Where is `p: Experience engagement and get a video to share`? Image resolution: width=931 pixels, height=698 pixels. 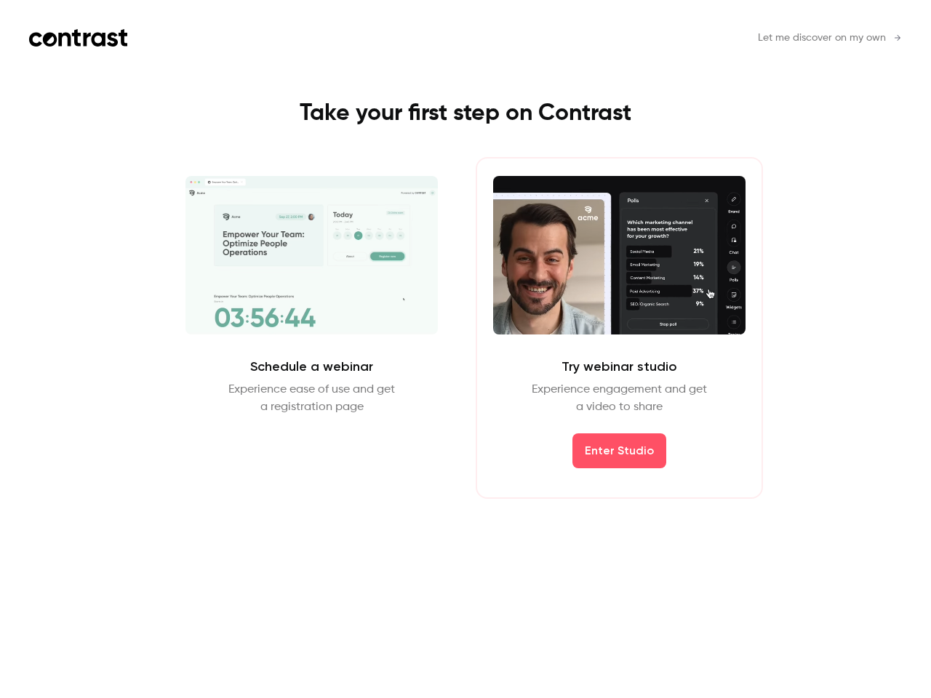
p: Experience engagement and get a video to share is located at coordinates (619, 399).